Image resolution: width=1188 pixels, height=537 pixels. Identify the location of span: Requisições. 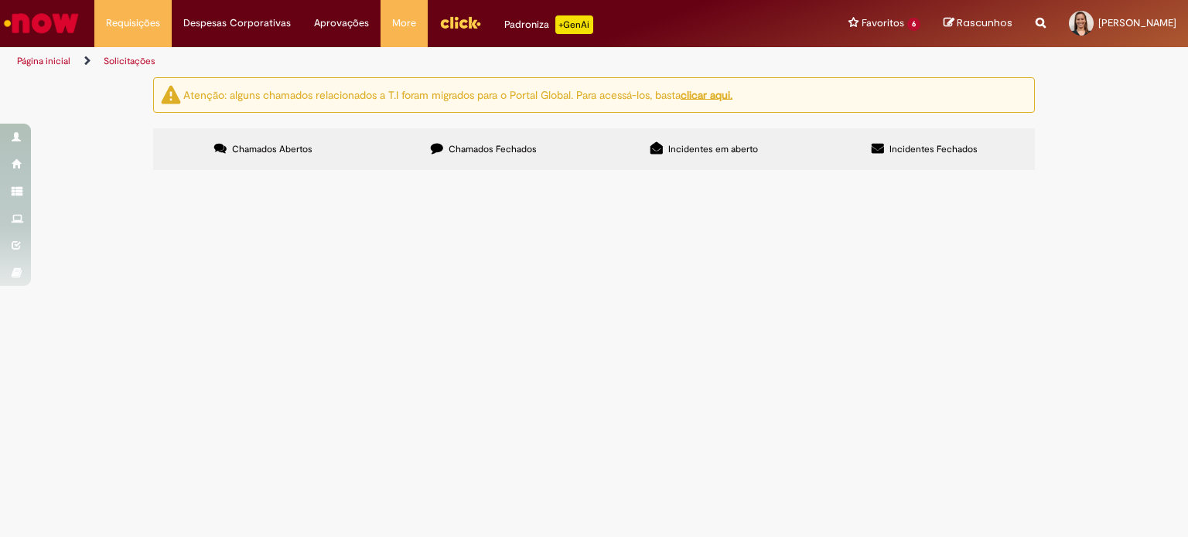
(133, 23).